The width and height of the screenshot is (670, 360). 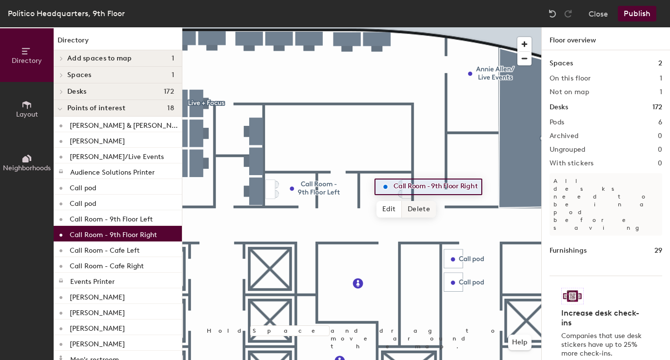 What do you see at coordinates (107, 264) in the screenshot?
I see `p: Call Room - Cafe Right` at bounding box center [107, 264].